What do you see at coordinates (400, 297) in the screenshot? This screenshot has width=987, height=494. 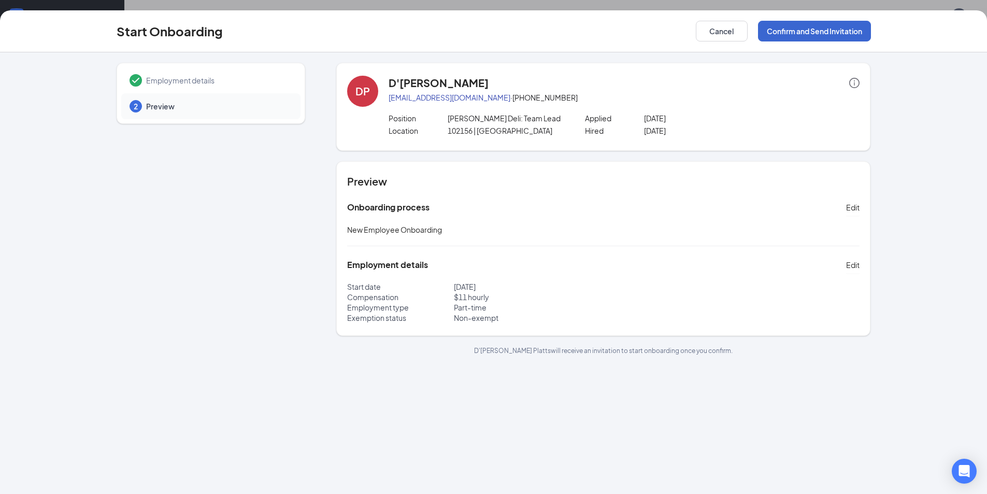 I see `p: Compensation` at bounding box center [400, 297].